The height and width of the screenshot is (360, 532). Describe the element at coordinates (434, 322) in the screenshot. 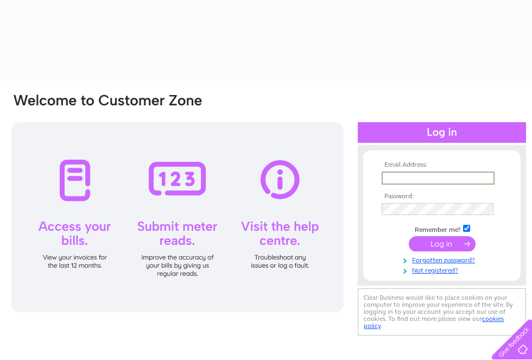

I see `a: cookies policy` at that location.